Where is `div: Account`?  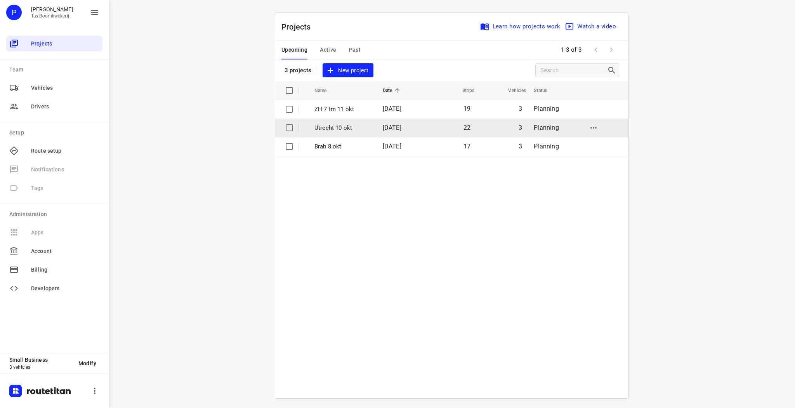 div: Account is located at coordinates (54, 251).